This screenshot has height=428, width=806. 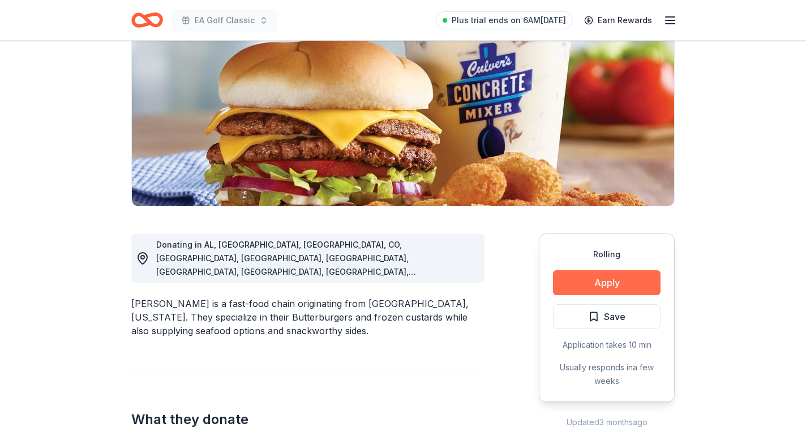 I want to click on span: EA Golf Classic, so click(x=225, y=20).